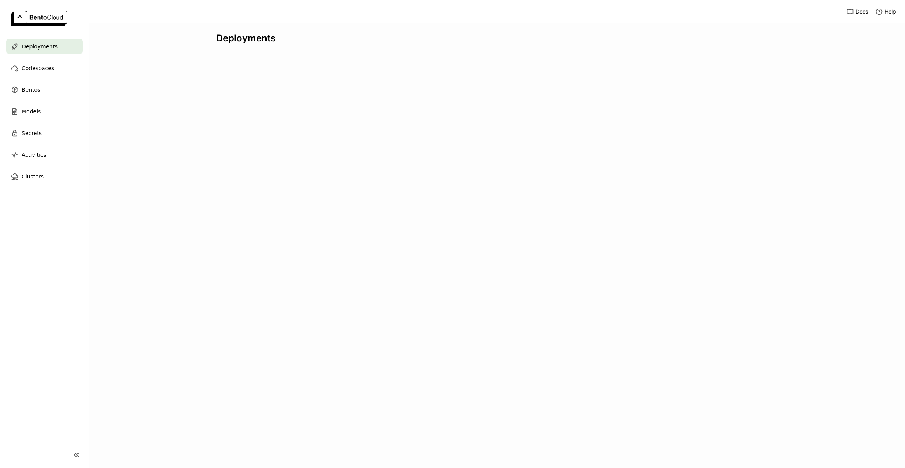 The image size is (905, 468). Describe the element at coordinates (886, 12) in the screenshot. I see `div: Help` at that location.